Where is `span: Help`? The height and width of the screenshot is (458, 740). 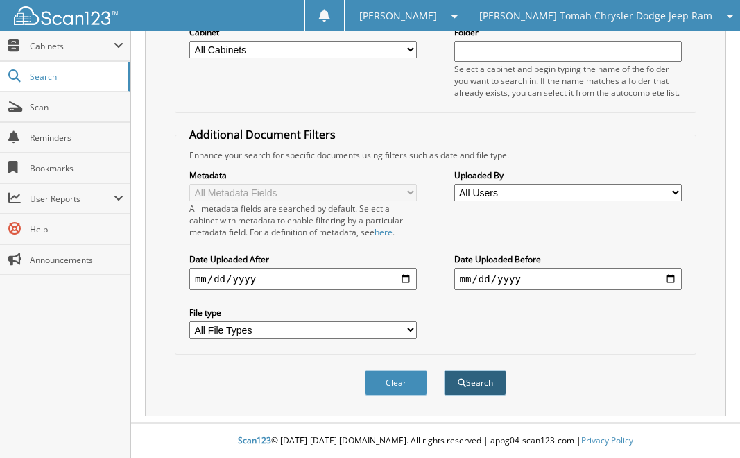
span: Help is located at coordinates (76, 229).